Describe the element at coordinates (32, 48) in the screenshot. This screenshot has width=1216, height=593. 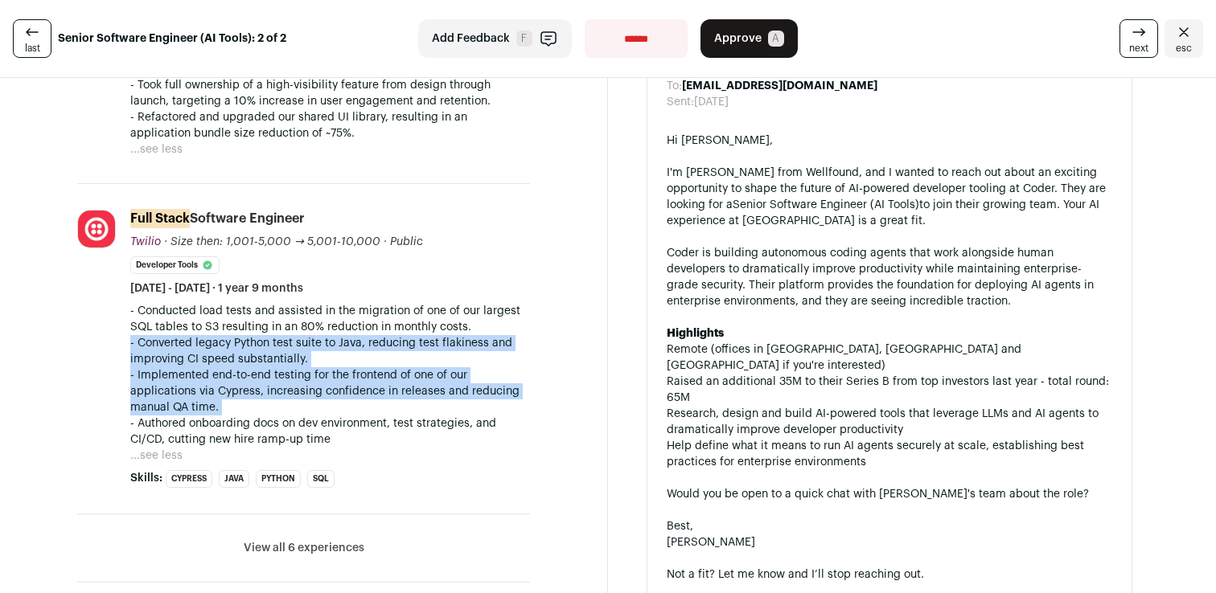
I see `span: last` at that location.